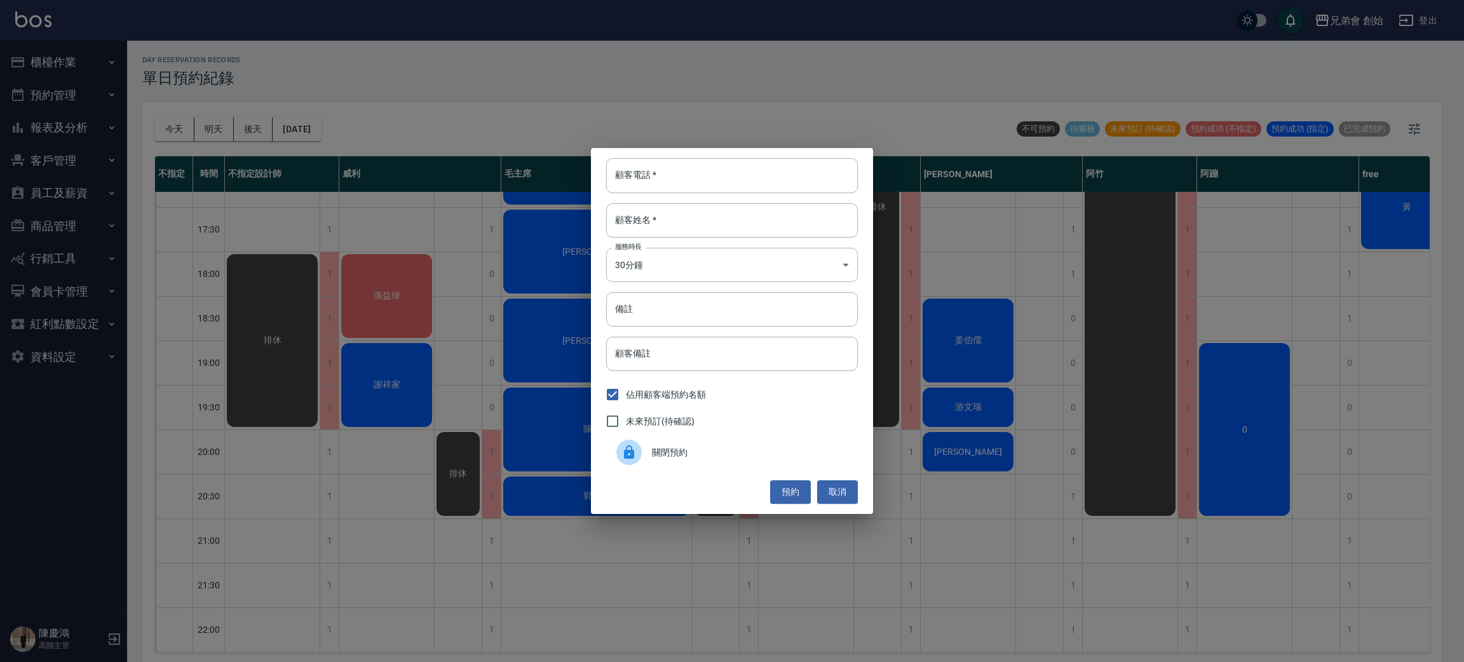 This screenshot has height=662, width=1464. I want to click on div: 30分鐘, so click(732, 265).